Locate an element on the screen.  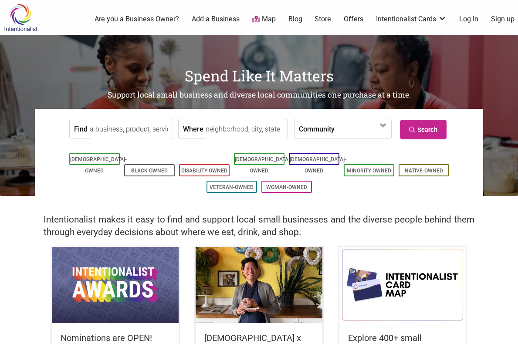
a: Intentionalist Cards is located at coordinates (411, 19).